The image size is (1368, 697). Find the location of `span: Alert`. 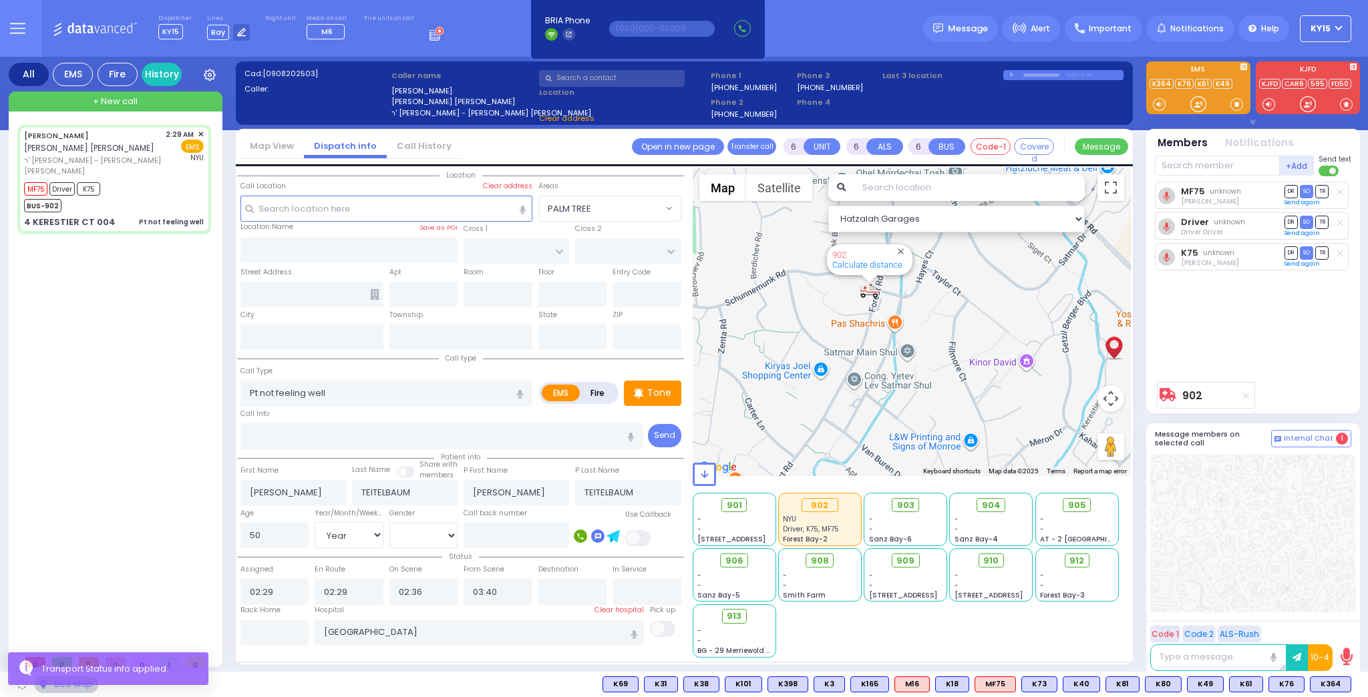

span: Alert is located at coordinates (1040, 29).